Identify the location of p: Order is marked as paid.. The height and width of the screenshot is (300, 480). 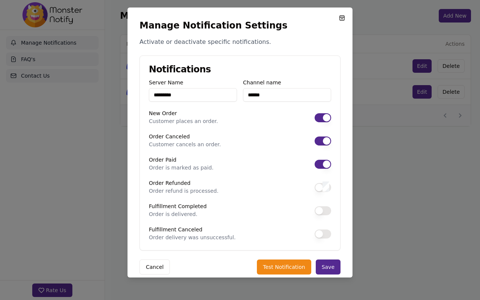
(181, 168).